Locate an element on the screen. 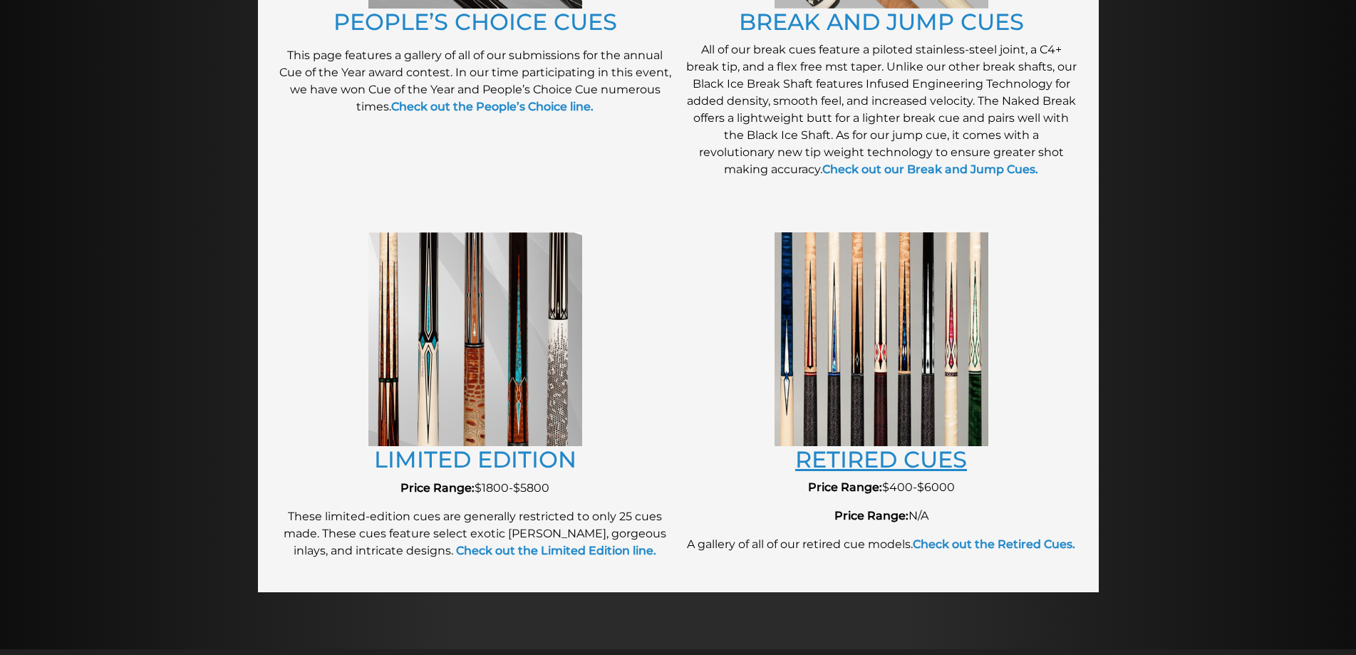 This screenshot has width=1356, height=655. strong: Check out the Retired Cues. is located at coordinates (994, 544).